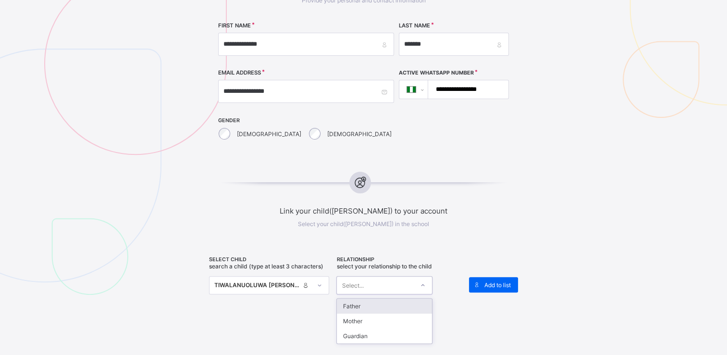  I want to click on span: RELATIONSHIP, so click(398, 259).